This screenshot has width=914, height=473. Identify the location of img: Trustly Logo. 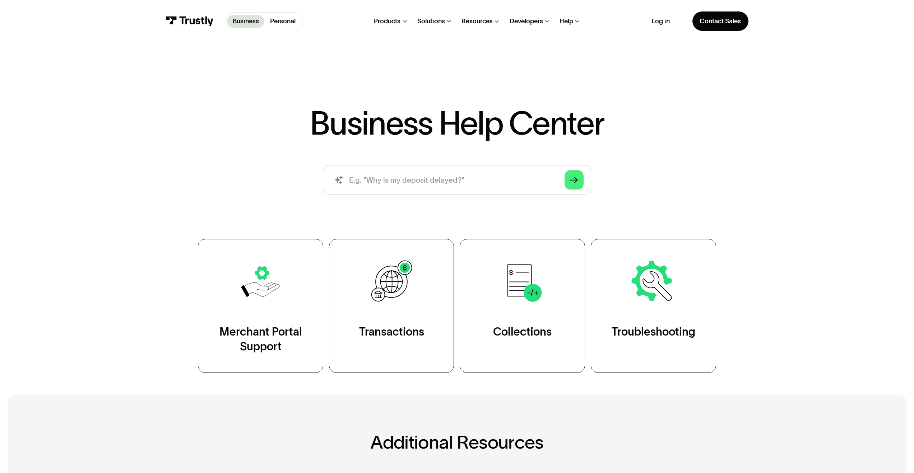
(190, 21).